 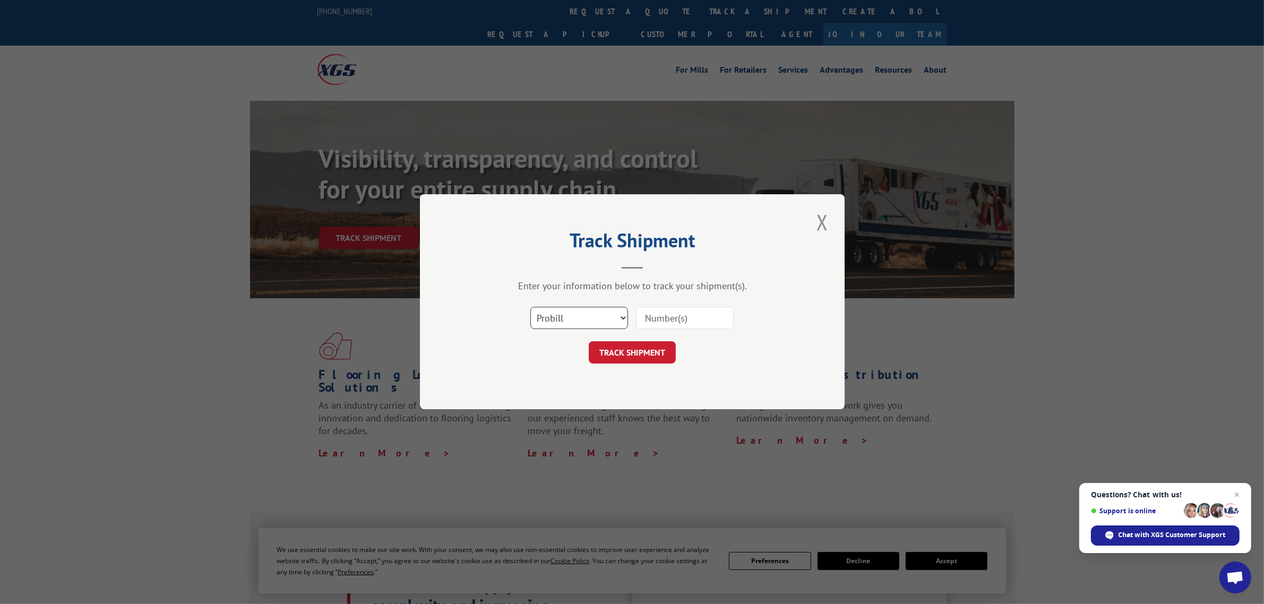 I want to click on button: TRACK SHIPMENT, so click(x=632, y=353).